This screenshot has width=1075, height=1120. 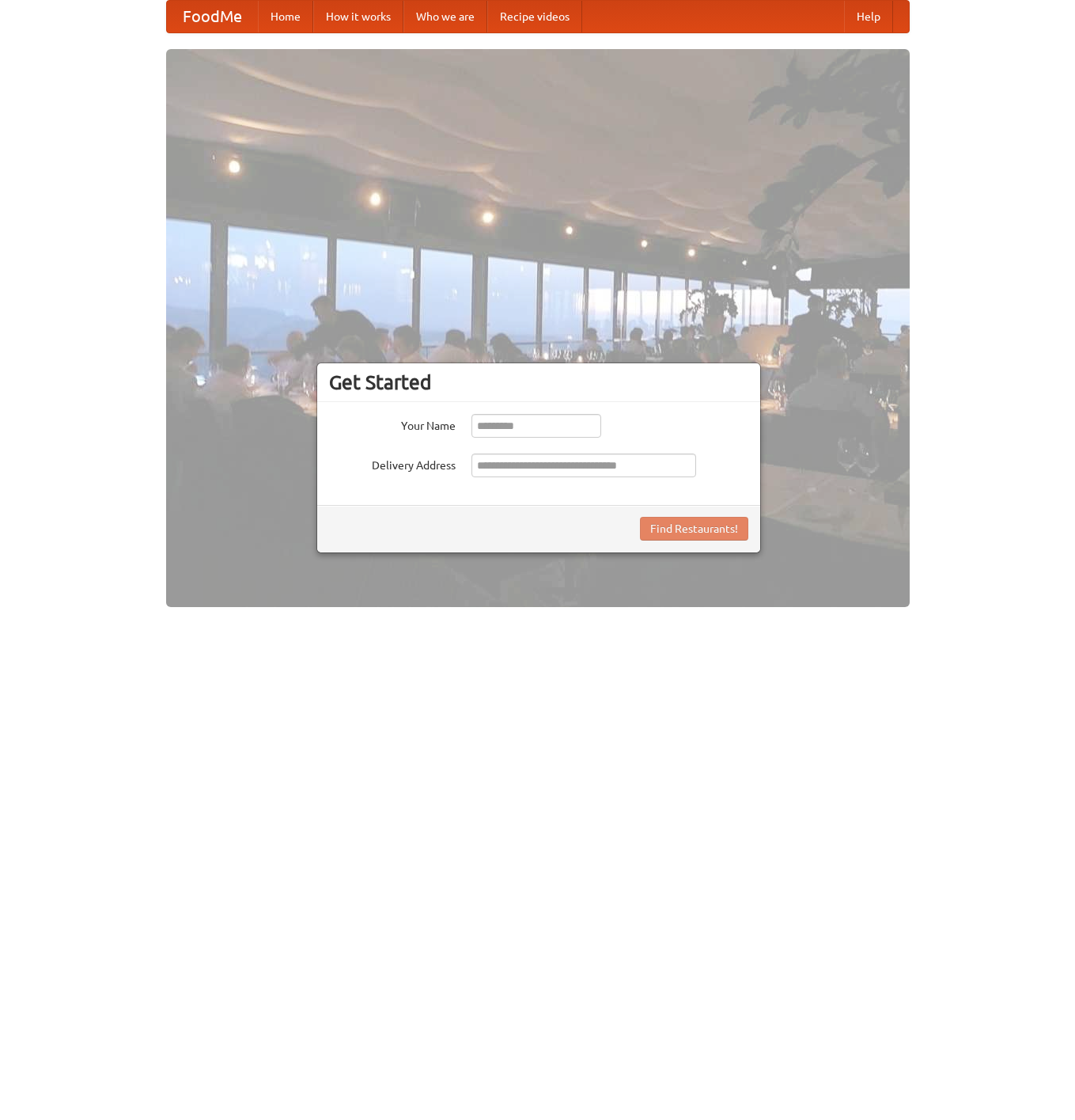 What do you see at coordinates (535, 17) in the screenshot?
I see `a: Recipe videos` at bounding box center [535, 17].